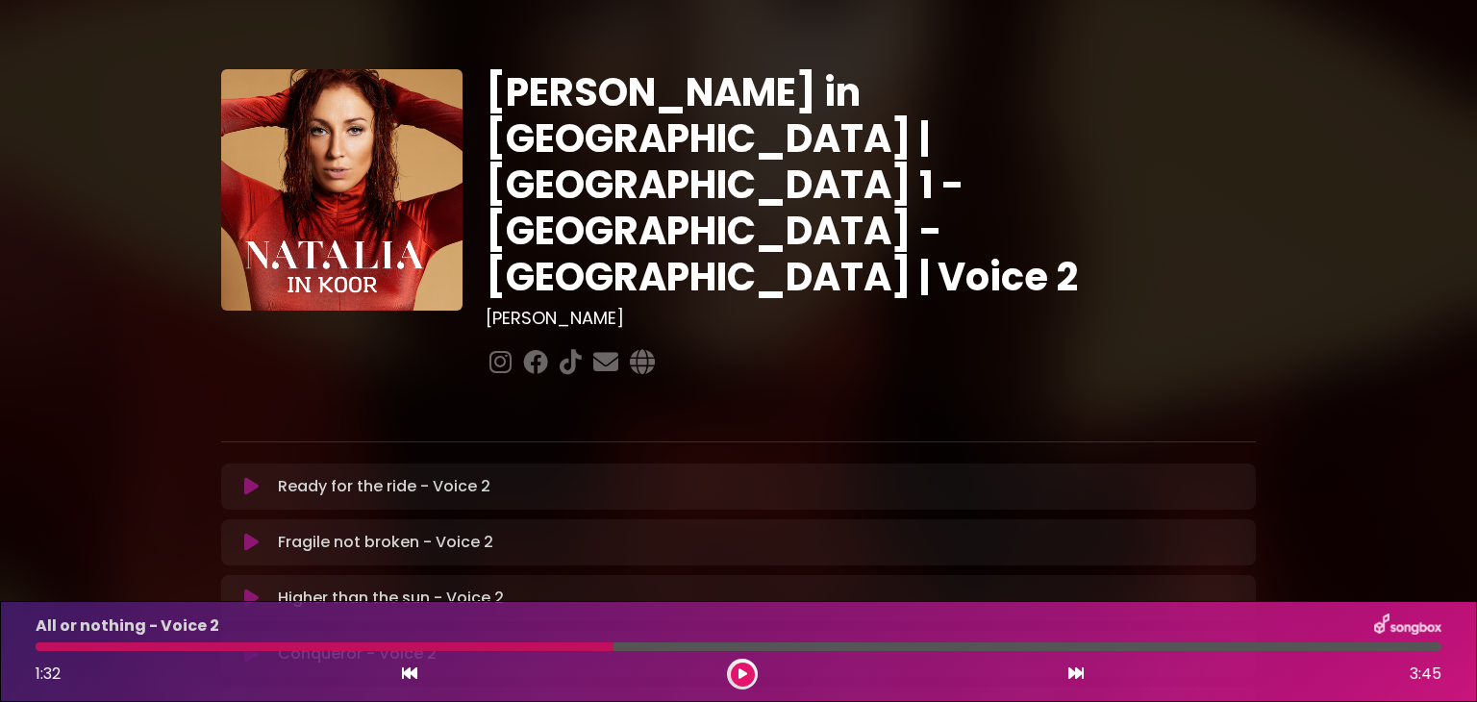 The image size is (1477, 702). Describe the element at coordinates (1425, 674) in the screenshot. I see `span: 3:45` at that location.